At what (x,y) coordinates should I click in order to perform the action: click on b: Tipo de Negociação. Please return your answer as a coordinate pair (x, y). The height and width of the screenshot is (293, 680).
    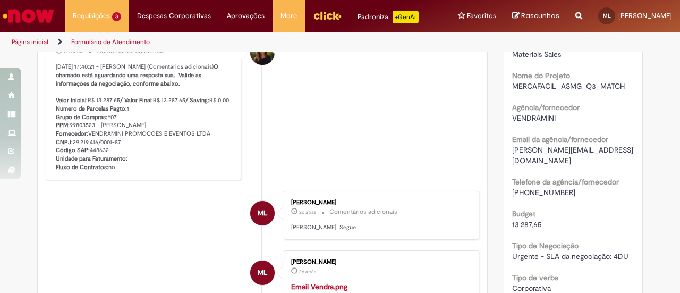
    Looking at the image, I should click on (545, 245).